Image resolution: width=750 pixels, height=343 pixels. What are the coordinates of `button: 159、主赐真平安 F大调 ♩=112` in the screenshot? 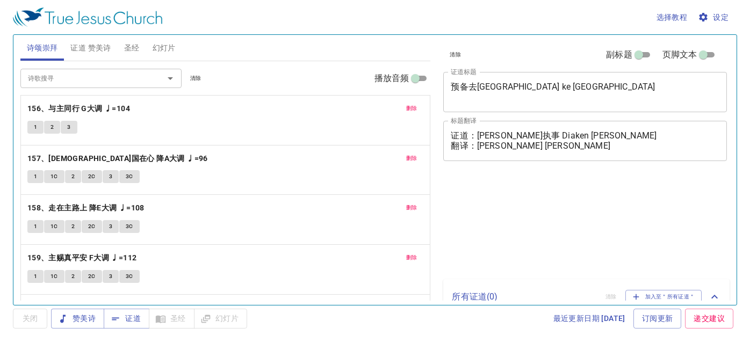 It's located at (83, 258).